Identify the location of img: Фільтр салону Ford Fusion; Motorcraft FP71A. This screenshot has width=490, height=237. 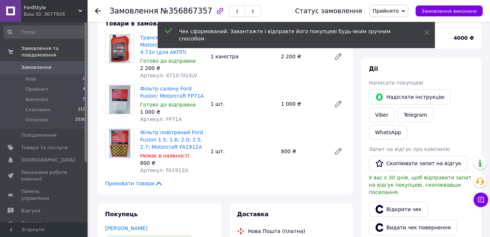
(120, 100).